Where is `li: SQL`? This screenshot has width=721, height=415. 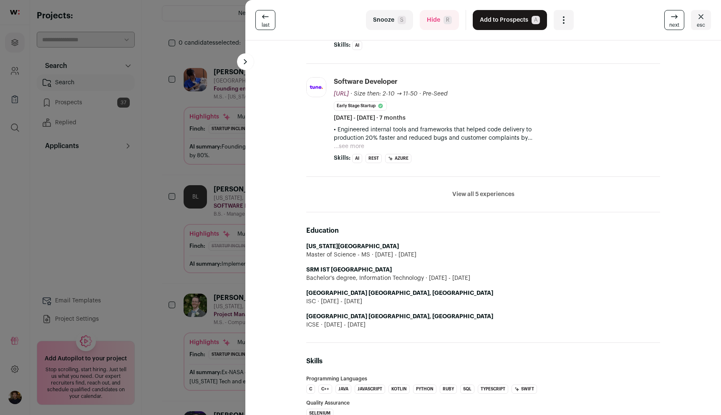 li: SQL is located at coordinates (468, 389).